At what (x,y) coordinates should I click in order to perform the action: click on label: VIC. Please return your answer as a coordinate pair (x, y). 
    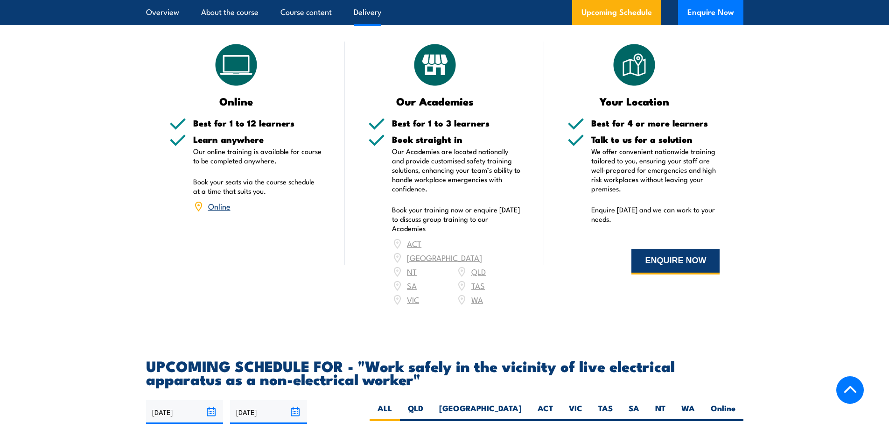
    Looking at the image, I should click on (575, 412).